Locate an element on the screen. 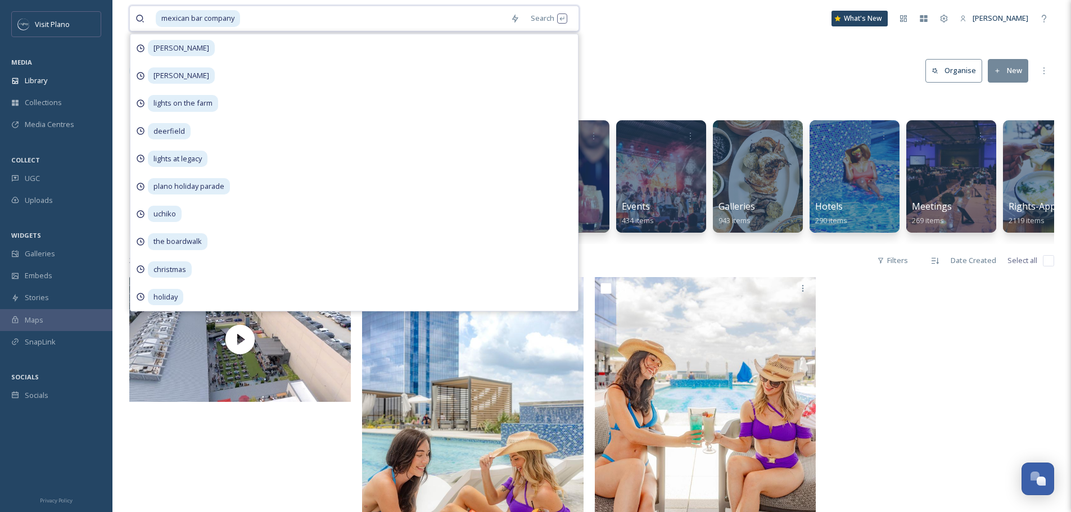  span: SOCIALS is located at coordinates (25, 377).